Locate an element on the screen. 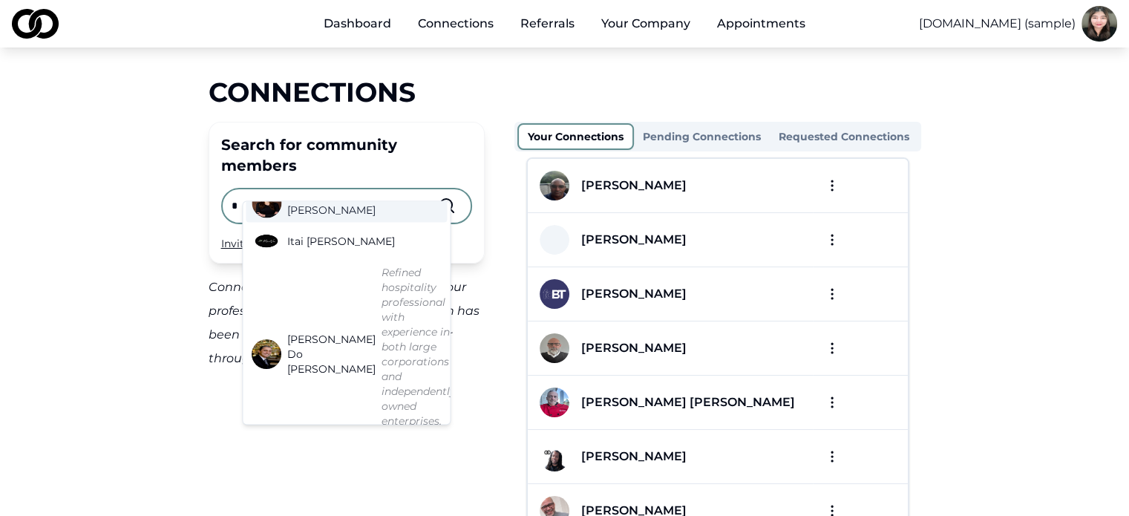 This screenshot has height=516, width=1129. button: Pending Connections is located at coordinates (701, 137).